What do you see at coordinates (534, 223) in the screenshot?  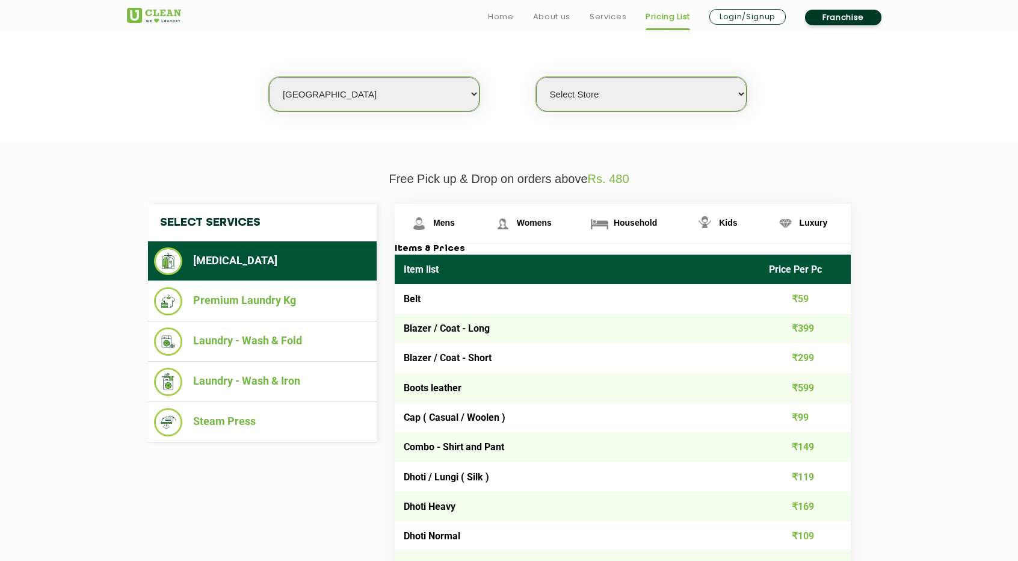 I see `span: Womens` at bounding box center [534, 223].